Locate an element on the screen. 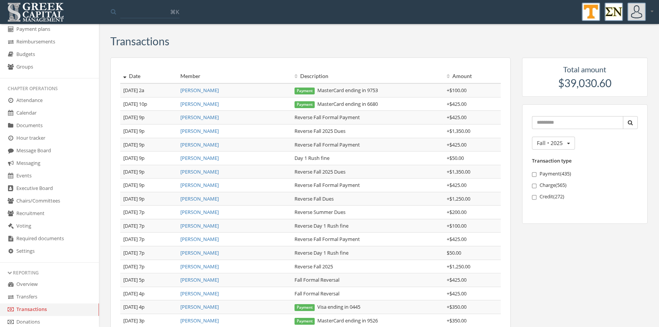 This screenshot has width=659, height=327. div: Date is located at coordinates (149, 76).